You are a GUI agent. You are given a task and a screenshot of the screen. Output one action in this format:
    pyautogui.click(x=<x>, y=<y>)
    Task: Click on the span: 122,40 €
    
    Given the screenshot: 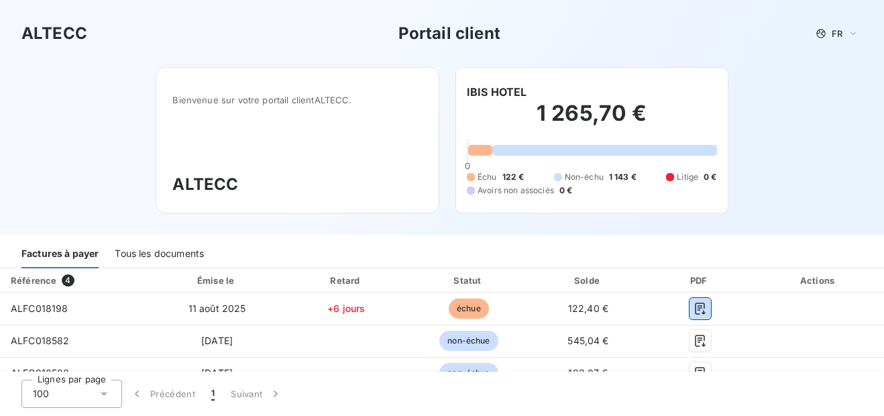 What is the action you would take?
    pyautogui.click(x=588, y=308)
    